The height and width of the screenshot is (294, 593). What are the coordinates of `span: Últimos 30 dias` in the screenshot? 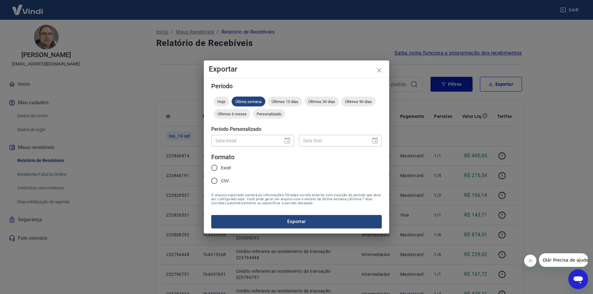 It's located at (322, 102).